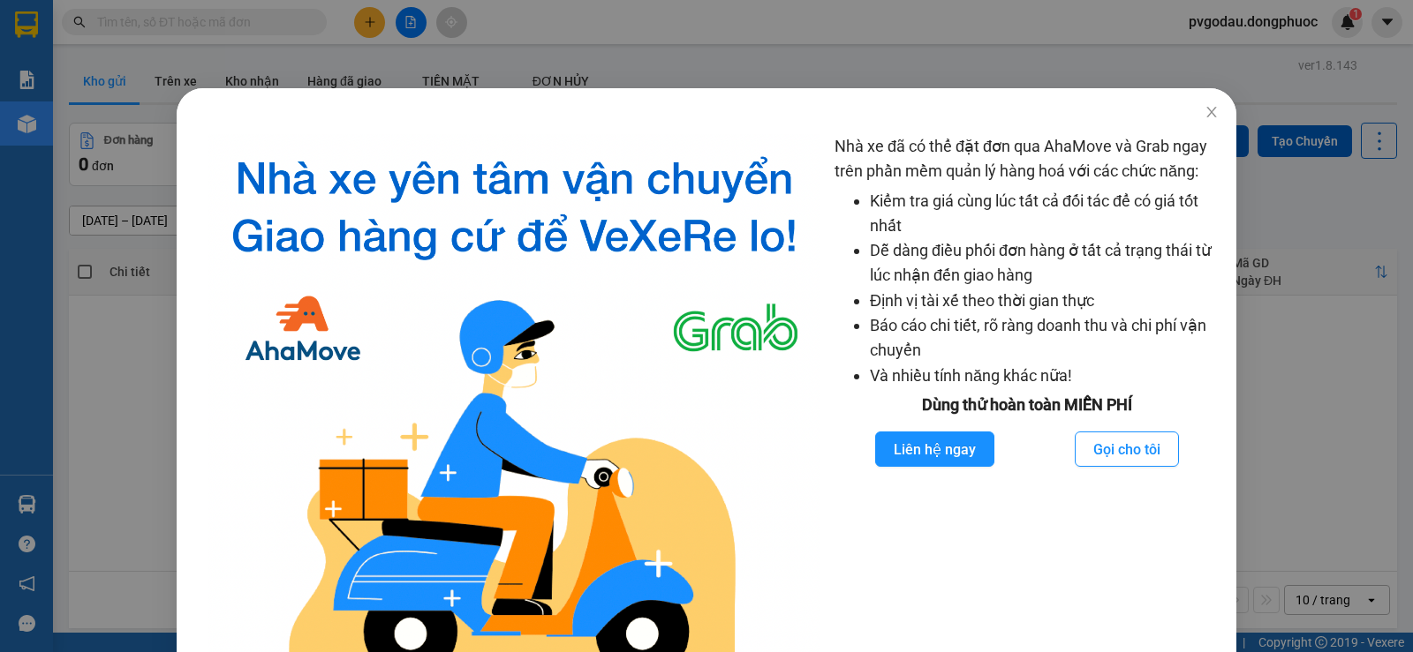  I want to click on li: Và nhiều tính năng khác nữa!, so click(1044, 376).